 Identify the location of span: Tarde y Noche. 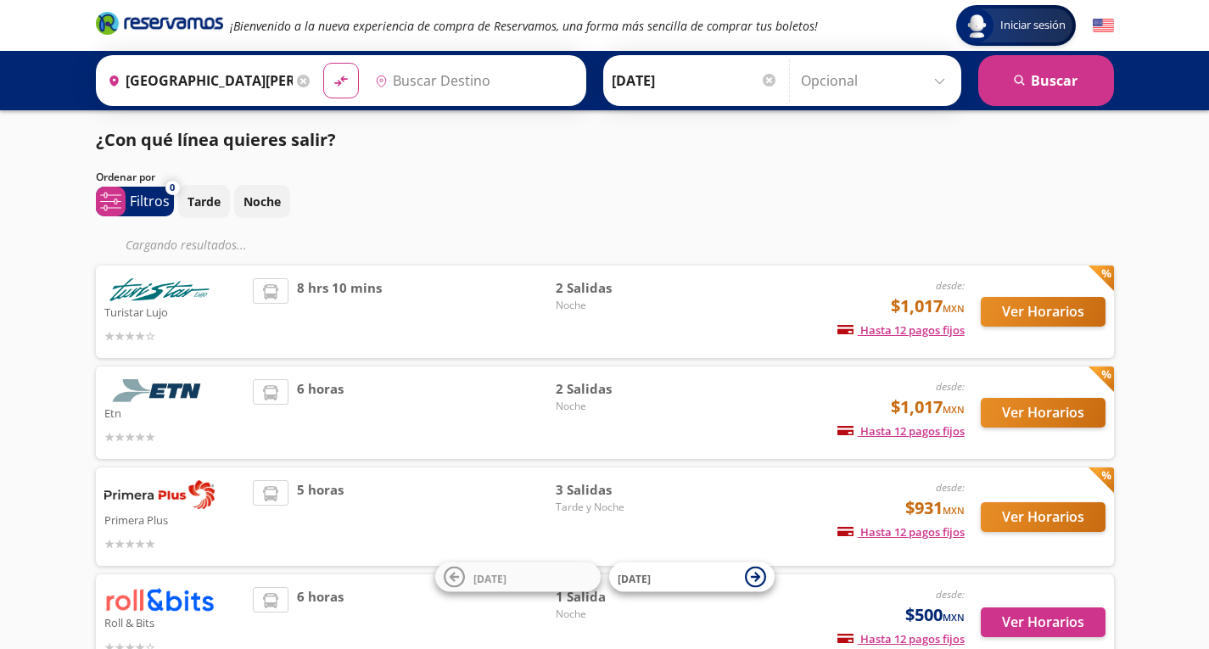
(615, 507).